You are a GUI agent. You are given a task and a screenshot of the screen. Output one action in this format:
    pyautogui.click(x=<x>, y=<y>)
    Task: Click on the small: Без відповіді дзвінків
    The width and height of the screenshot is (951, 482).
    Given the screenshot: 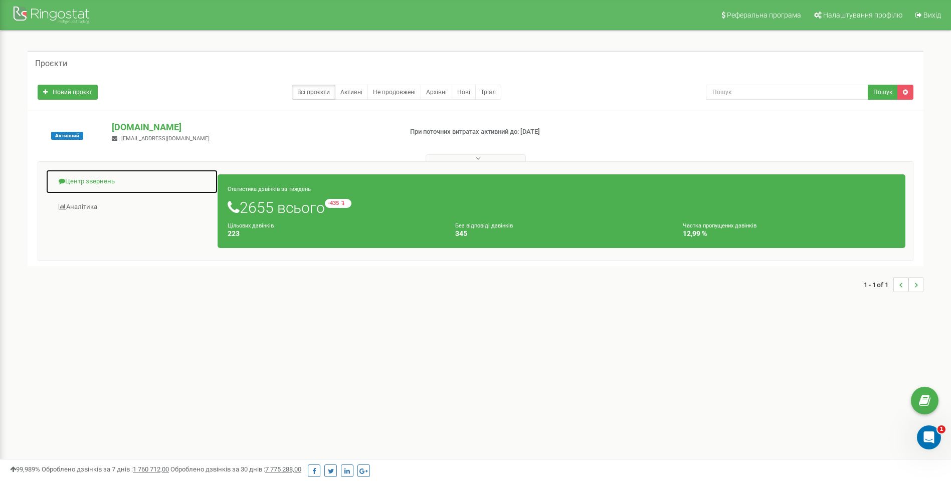 What is the action you would take?
    pyautogui.click(x=484, y=226)
    